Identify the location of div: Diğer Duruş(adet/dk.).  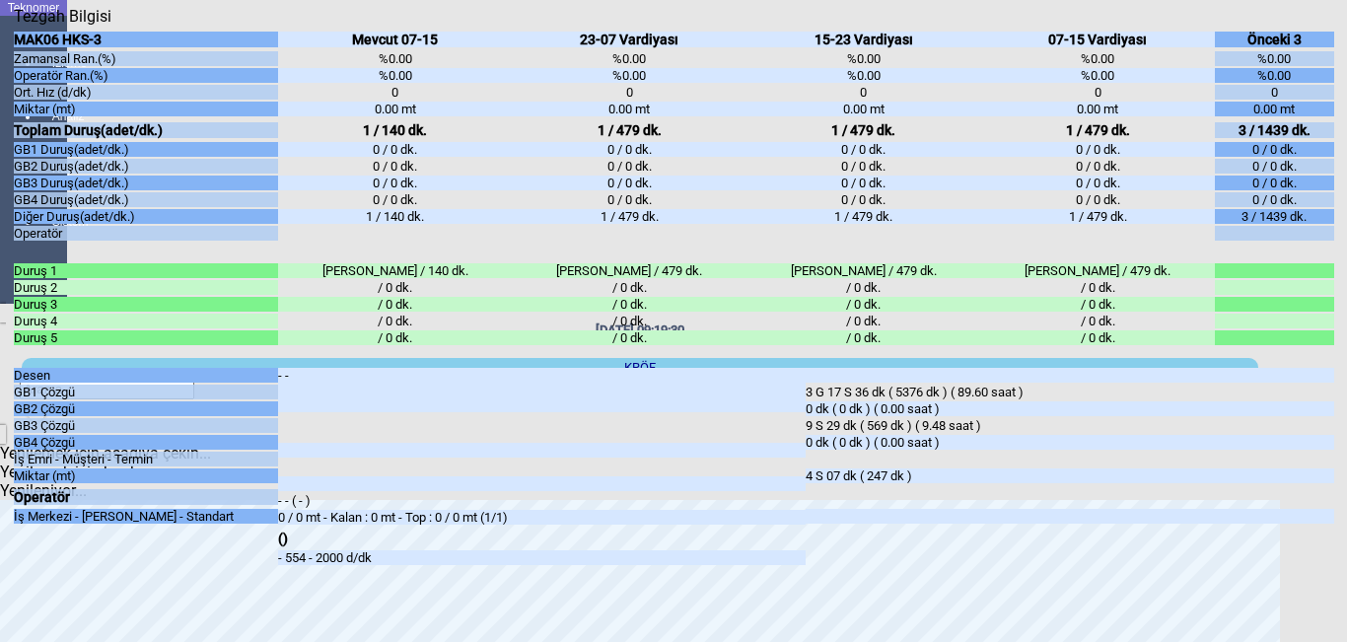
(146, 216).